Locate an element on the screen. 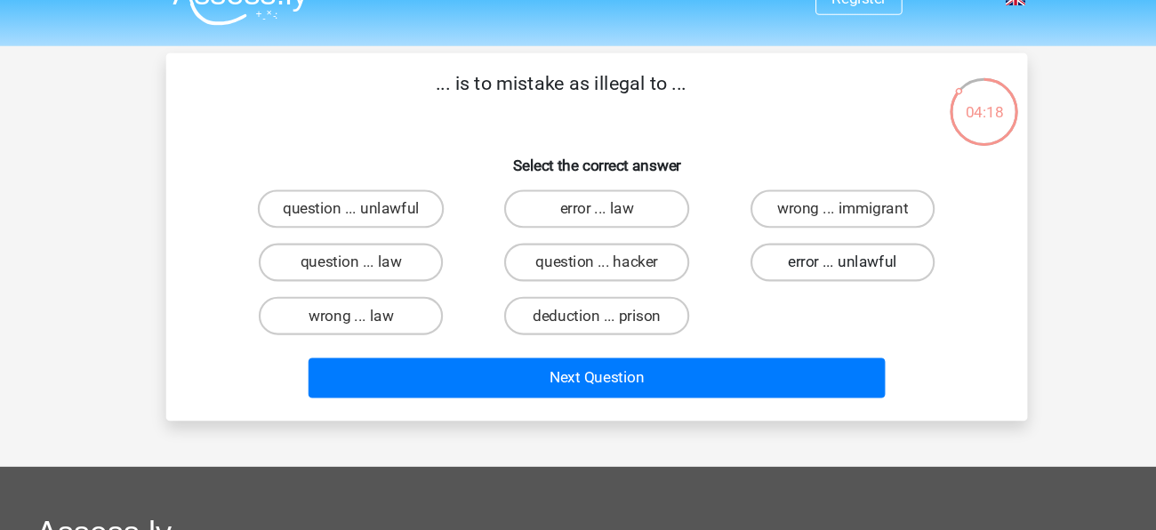  label: error ... unlawful is located at coordinates (806, 244).